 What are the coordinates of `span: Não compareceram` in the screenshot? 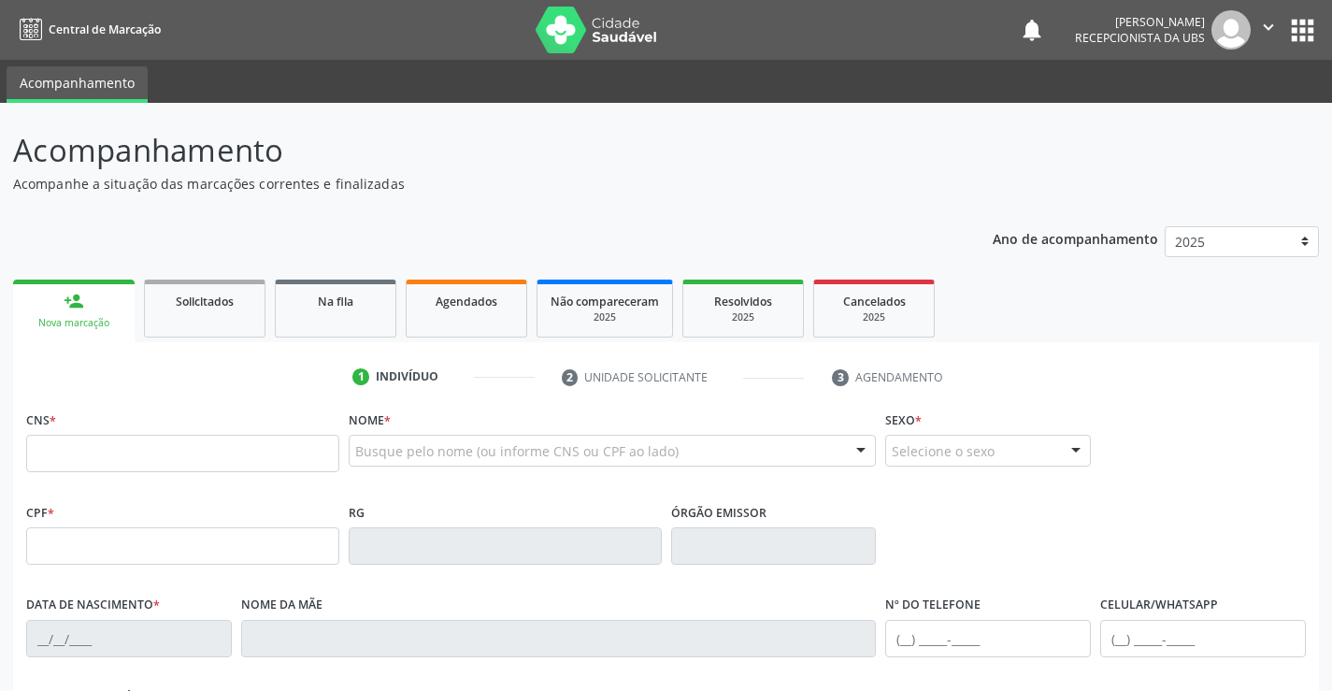 It's located at (605, 301).